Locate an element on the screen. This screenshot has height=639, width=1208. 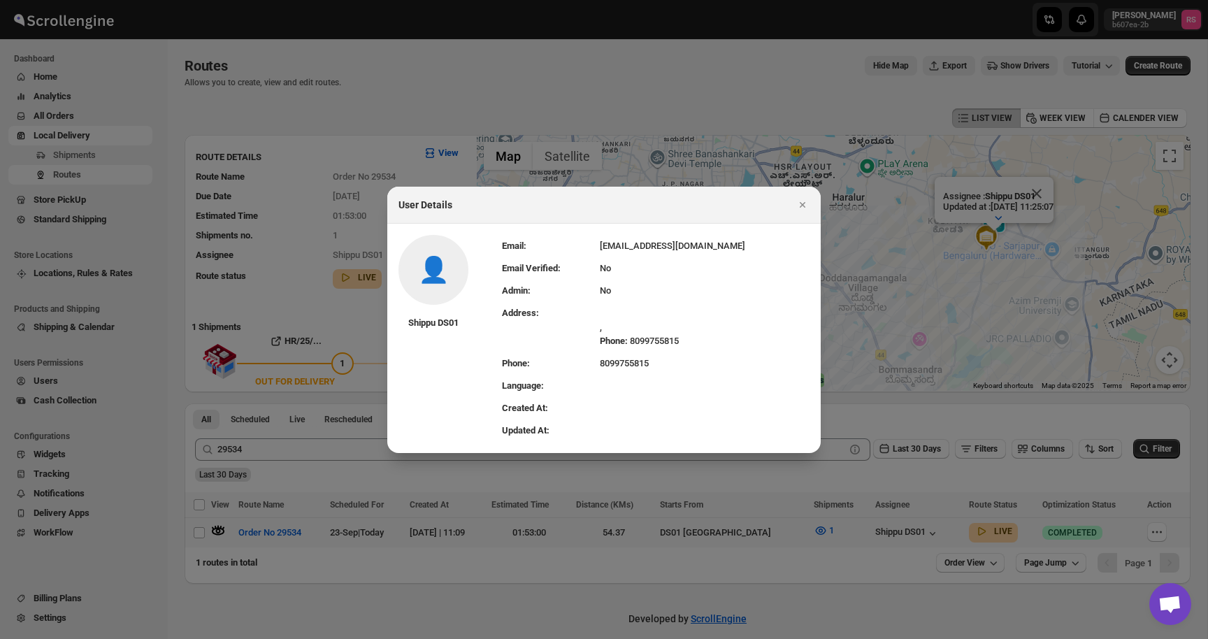
div: 8099755815 is located at coordinates (704, 341).